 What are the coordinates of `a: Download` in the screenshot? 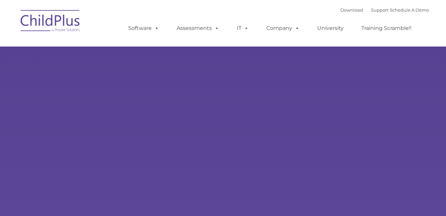 It's located at (352, 10).